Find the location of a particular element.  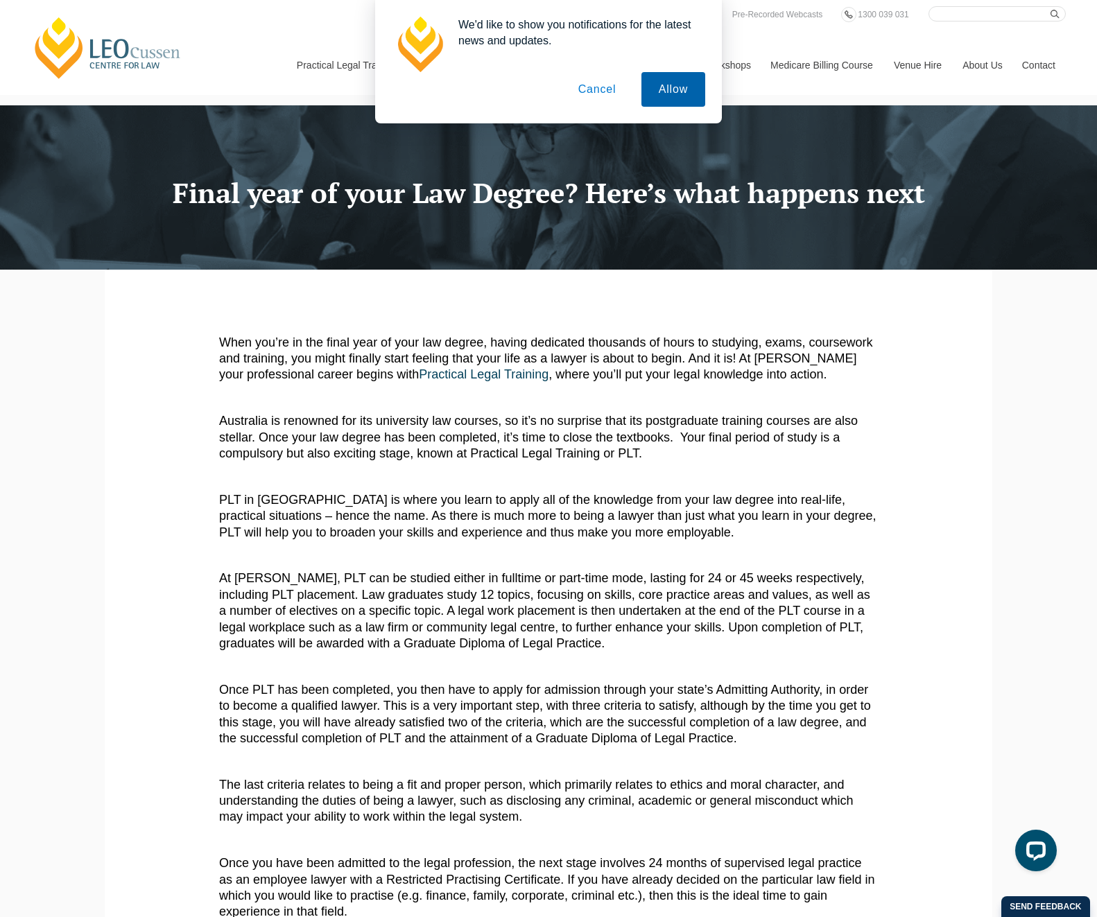

button: Allow is located at coordinates (673, 89).